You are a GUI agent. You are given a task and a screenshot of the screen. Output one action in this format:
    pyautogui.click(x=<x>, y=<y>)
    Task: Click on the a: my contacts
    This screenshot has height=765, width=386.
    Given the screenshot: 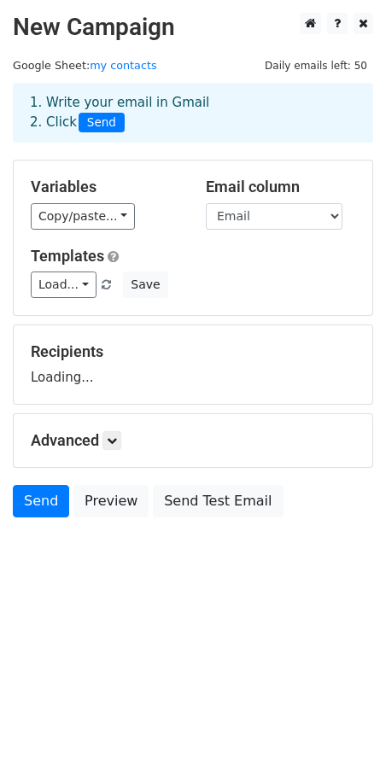 What is the action you would take?
    pyautogui.click(x=123, y=65)
    